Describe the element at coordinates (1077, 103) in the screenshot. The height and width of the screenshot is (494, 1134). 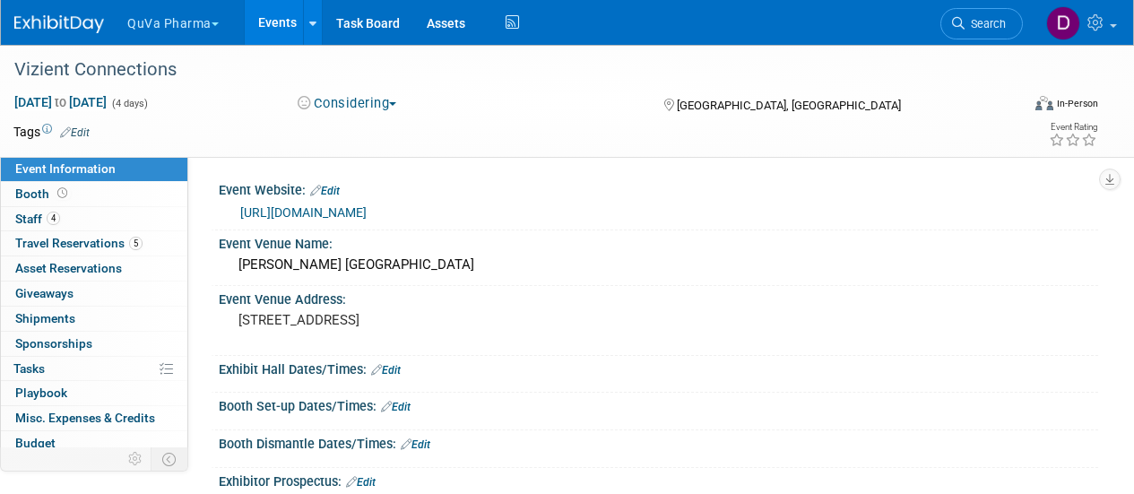
I see `div: In-Person` at that location.